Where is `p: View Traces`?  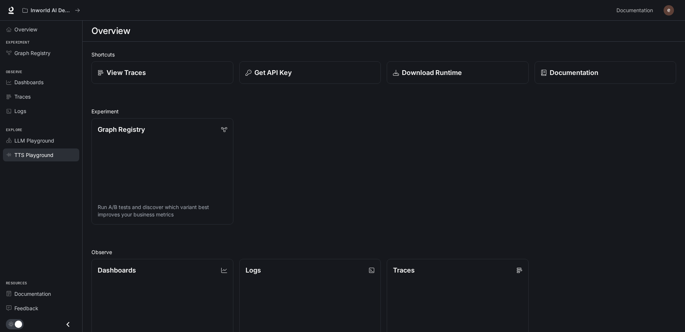 p: View Traces is located at coordinates (126, 72).